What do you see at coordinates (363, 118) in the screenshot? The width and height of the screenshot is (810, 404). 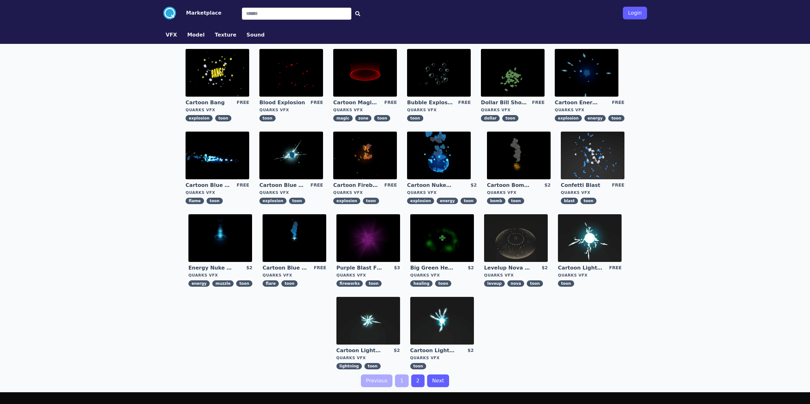 I see `span: zone` at bounding box center [363, 118].